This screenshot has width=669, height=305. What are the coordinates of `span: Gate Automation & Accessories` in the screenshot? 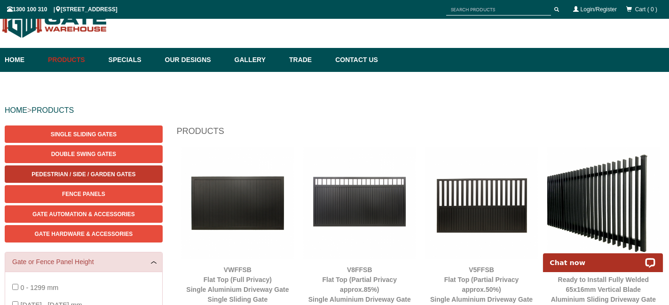 It's located at (84, 214).